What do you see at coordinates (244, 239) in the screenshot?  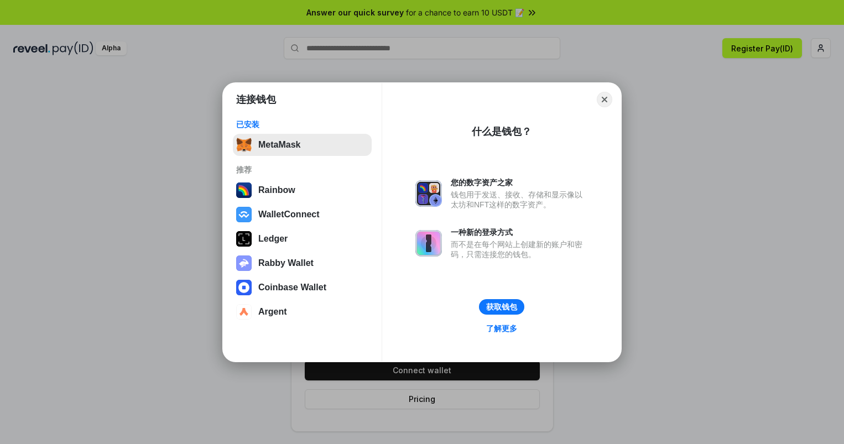 I see `img: svg+xml,%3Csvg%20xmlns%3D%22http%3A%2F%2Fwww.w3.org%2F2000%2Fsvg%22%20width%3D%2228%22%20height%3...` at bounding box center [244, 239].